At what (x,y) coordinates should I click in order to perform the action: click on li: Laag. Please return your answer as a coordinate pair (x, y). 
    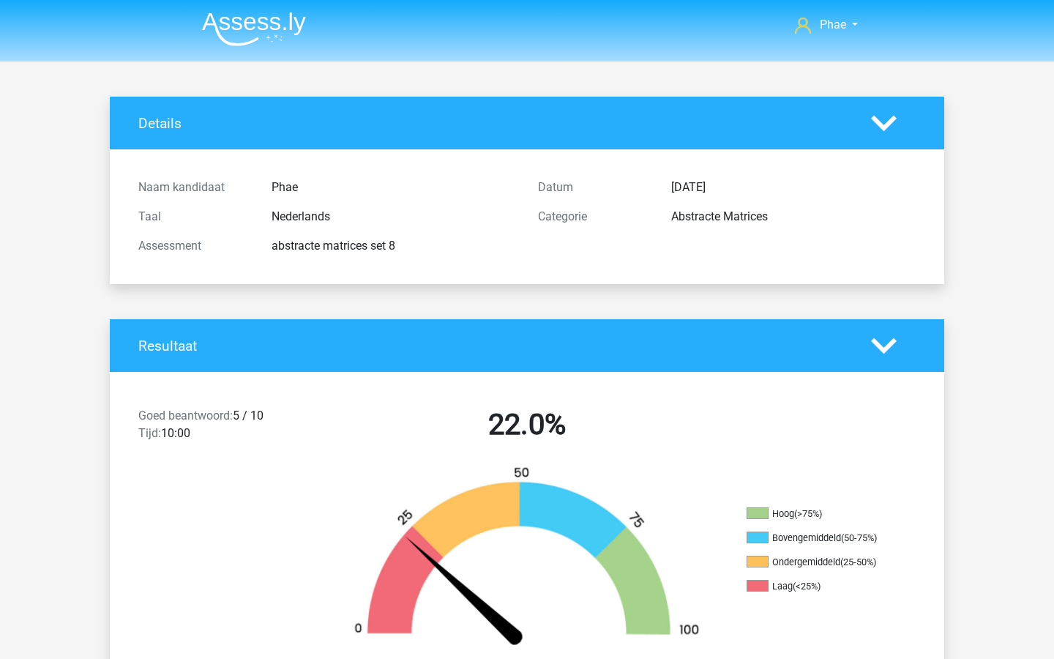
    Looking at the image, I should click on (820, 586).